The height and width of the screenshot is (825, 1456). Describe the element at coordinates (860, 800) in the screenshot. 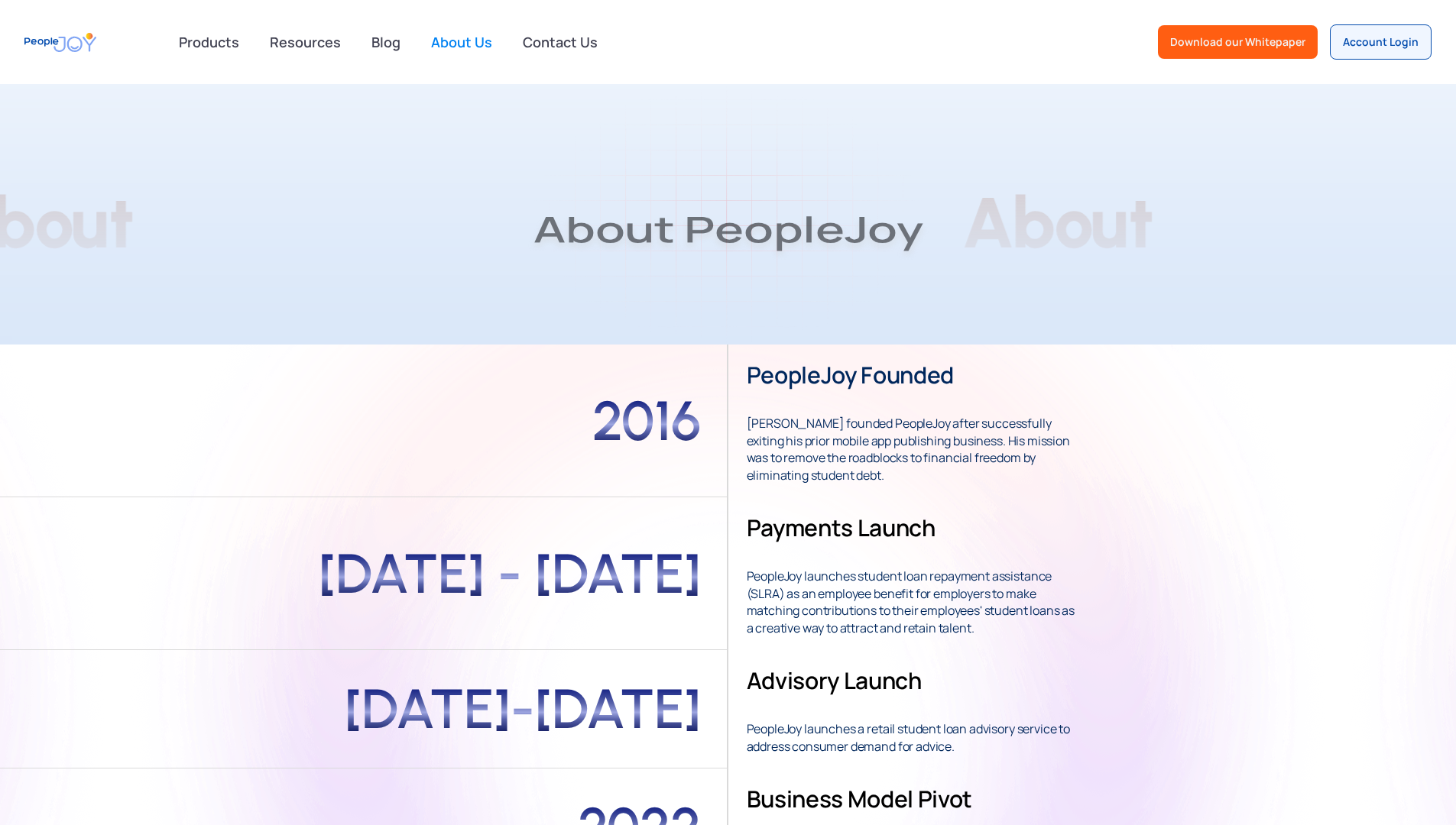

I see `h3: Business Model Pivot` at that location.